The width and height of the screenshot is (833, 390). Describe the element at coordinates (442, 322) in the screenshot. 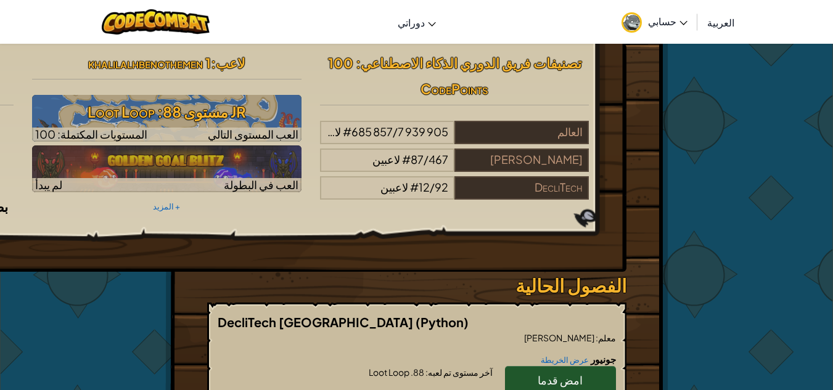

I see `span: (Python)` at that location.